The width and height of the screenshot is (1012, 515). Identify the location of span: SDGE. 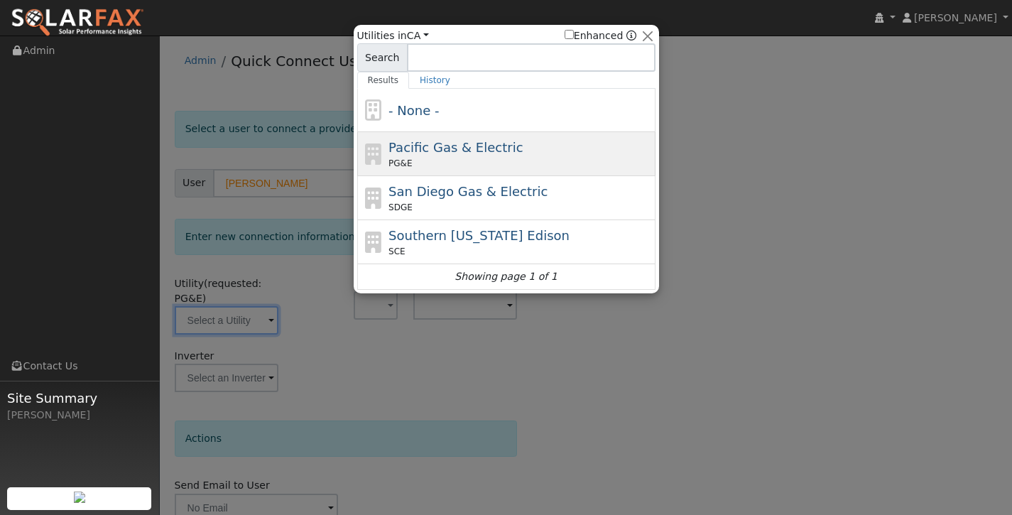
(401, 207).